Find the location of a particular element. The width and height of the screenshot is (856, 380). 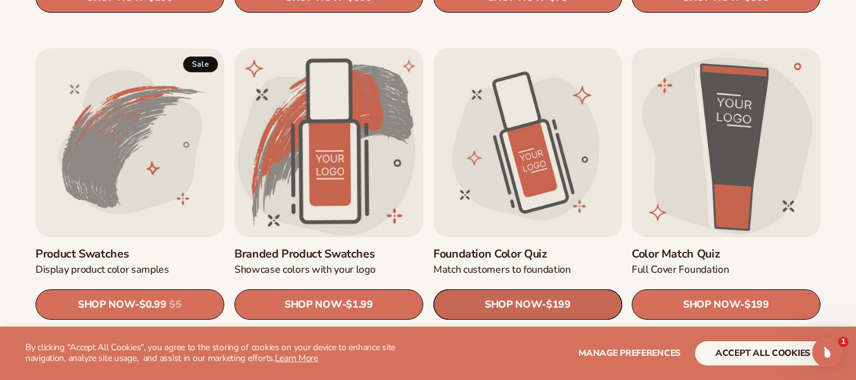

button: accept all cookies is located at coordinates (763, 353).